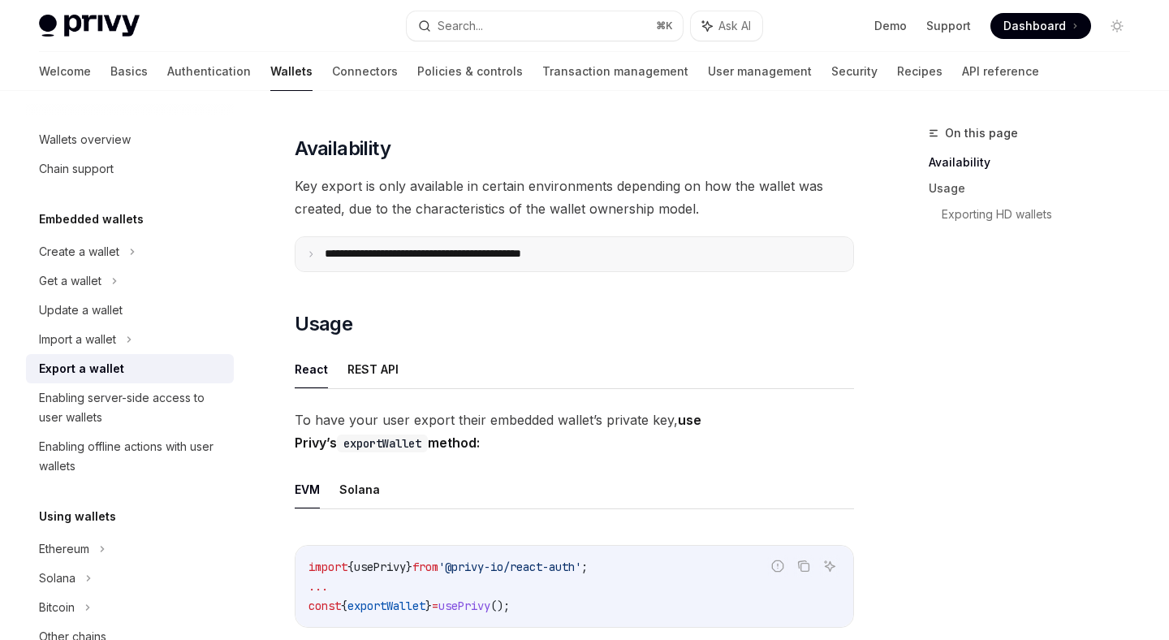 The height and width of the screenshot is (640, 1169). What do you see at coordinates (574, 431) in the screenshot?
I see `span: To have your user export their embedded wallet’s private key,` at bounding box center [574, 431].